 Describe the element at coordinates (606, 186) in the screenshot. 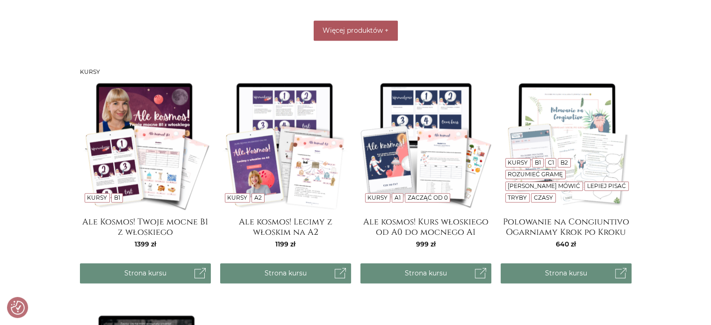

I see `a: Lepiej pisać` at that location.